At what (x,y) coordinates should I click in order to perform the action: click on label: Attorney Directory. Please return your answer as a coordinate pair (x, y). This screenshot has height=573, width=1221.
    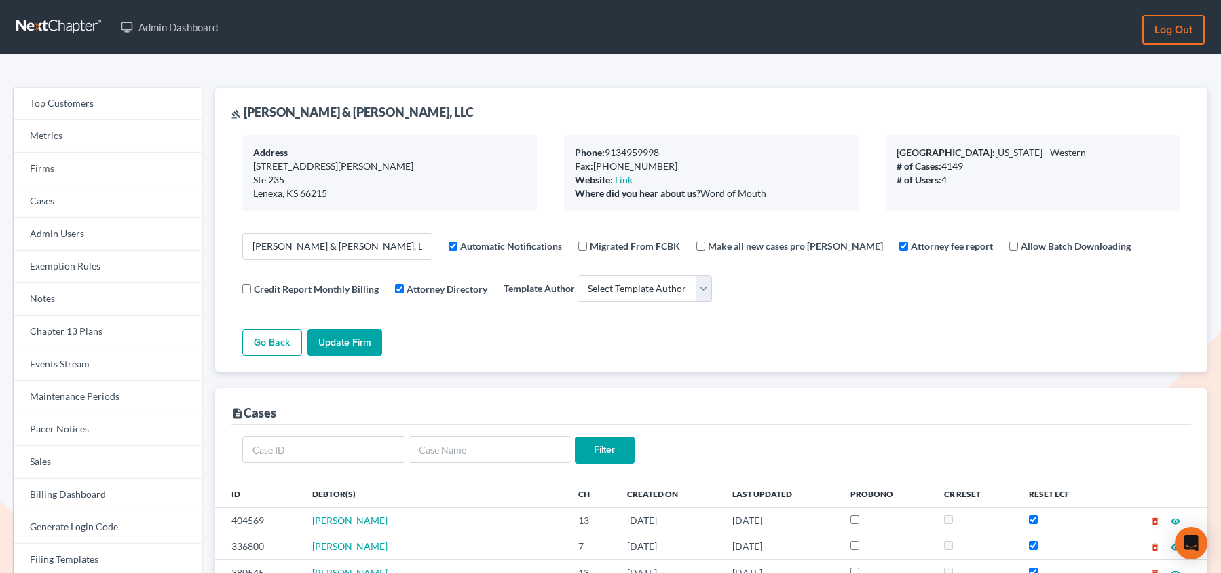
    Looking at the image, I should click on (447, 288).